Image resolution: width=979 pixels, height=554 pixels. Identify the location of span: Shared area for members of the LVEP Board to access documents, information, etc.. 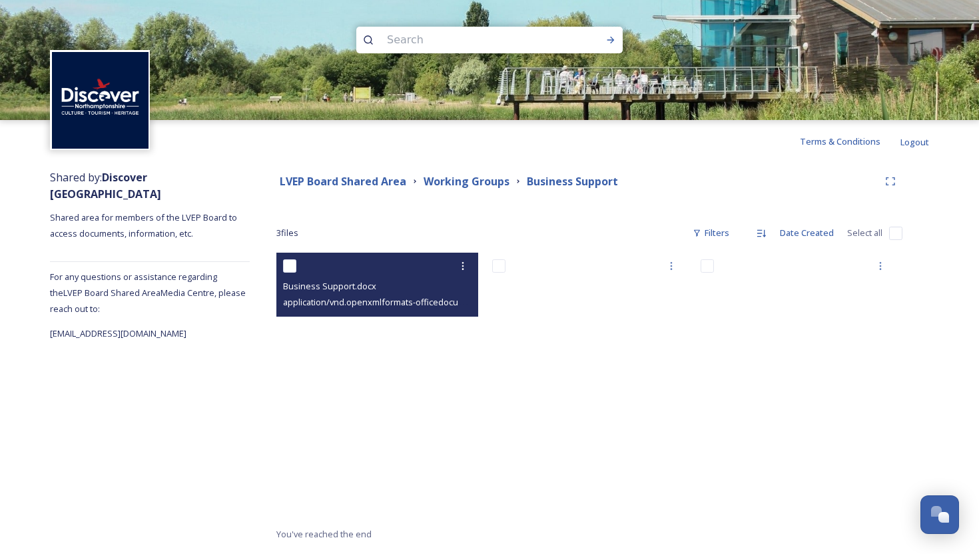
(145, 225).